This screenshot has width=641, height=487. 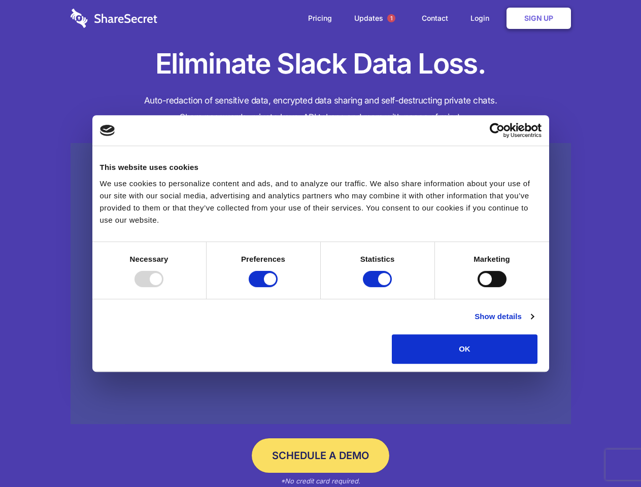 I want to click on button: OK, so click(x=464, y=349).